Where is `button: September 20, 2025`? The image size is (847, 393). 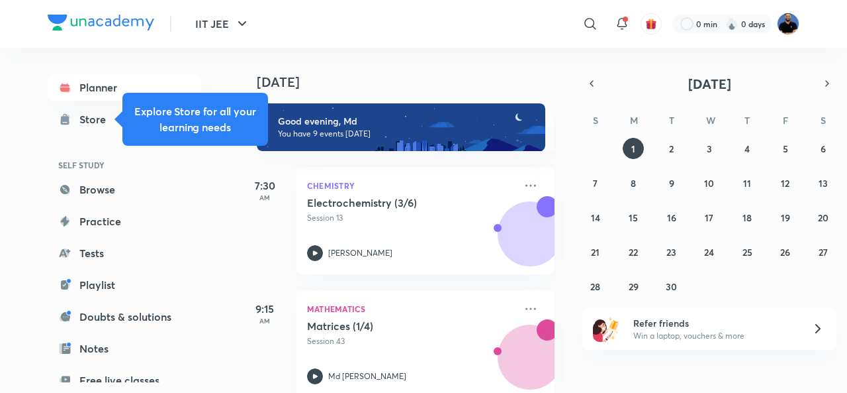
button: September 20, 2025 is located at coordinates (824, 217).